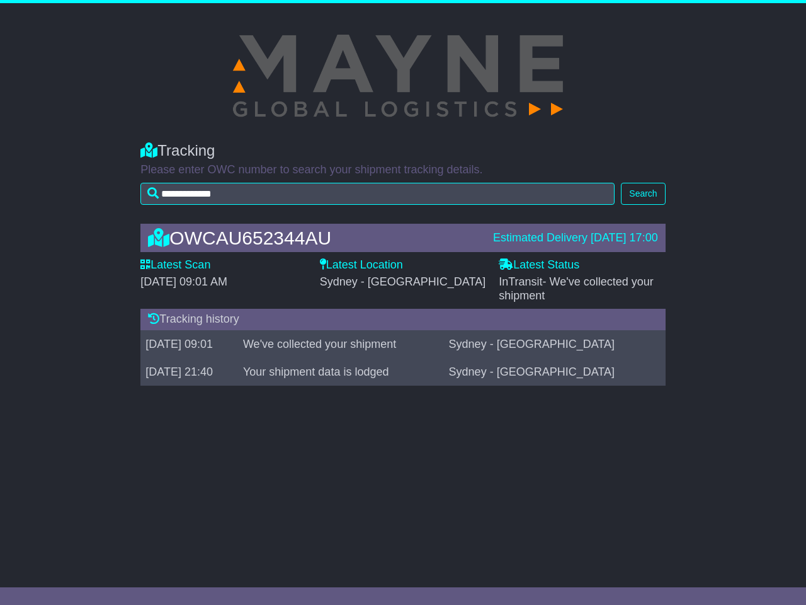  I want to click on td: We've collected your shipment, so click(341, 344).